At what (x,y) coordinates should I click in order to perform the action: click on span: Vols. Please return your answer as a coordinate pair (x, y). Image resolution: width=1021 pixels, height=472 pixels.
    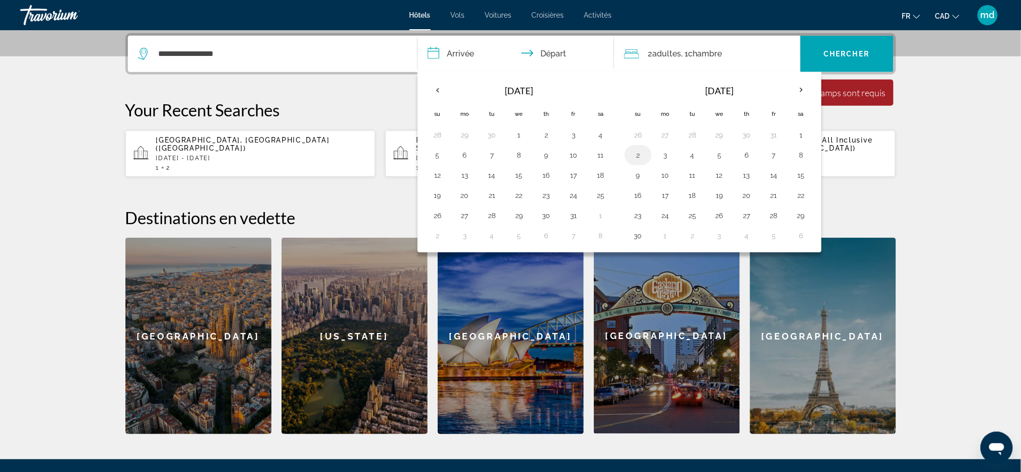
    Looking at the image, I should click on (458, 15).